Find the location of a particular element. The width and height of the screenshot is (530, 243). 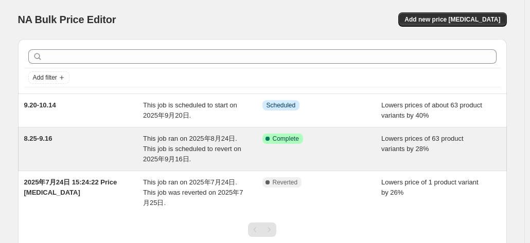

span: This job is scheduled to start on 2025年9月20日. is located at coordinates (190, 110).